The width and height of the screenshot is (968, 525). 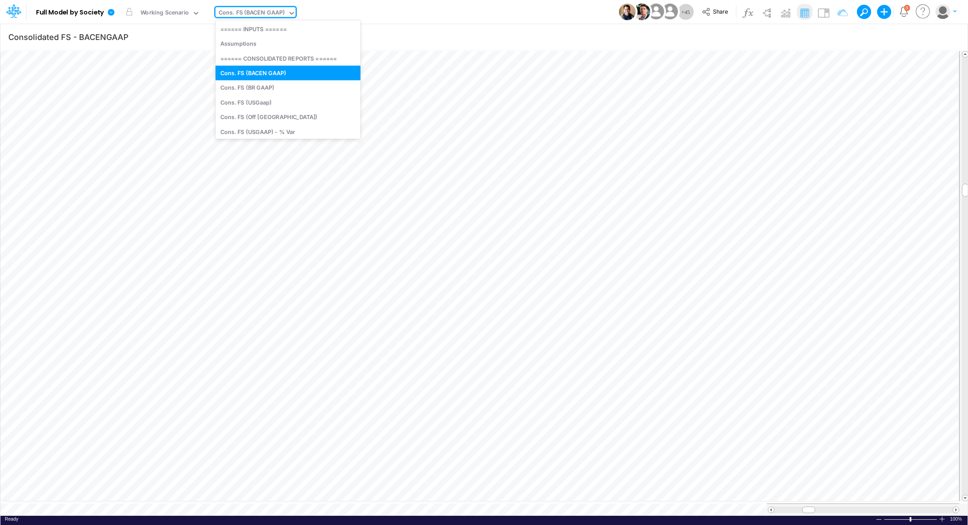 What do you see at coordinates (288, 43) in the screenshot?
I see `div: Assumptions` at bounding box center [288, 43].